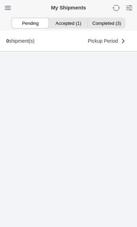  I want to click on ion-segment-button: Completed (3), so click(107, 23).